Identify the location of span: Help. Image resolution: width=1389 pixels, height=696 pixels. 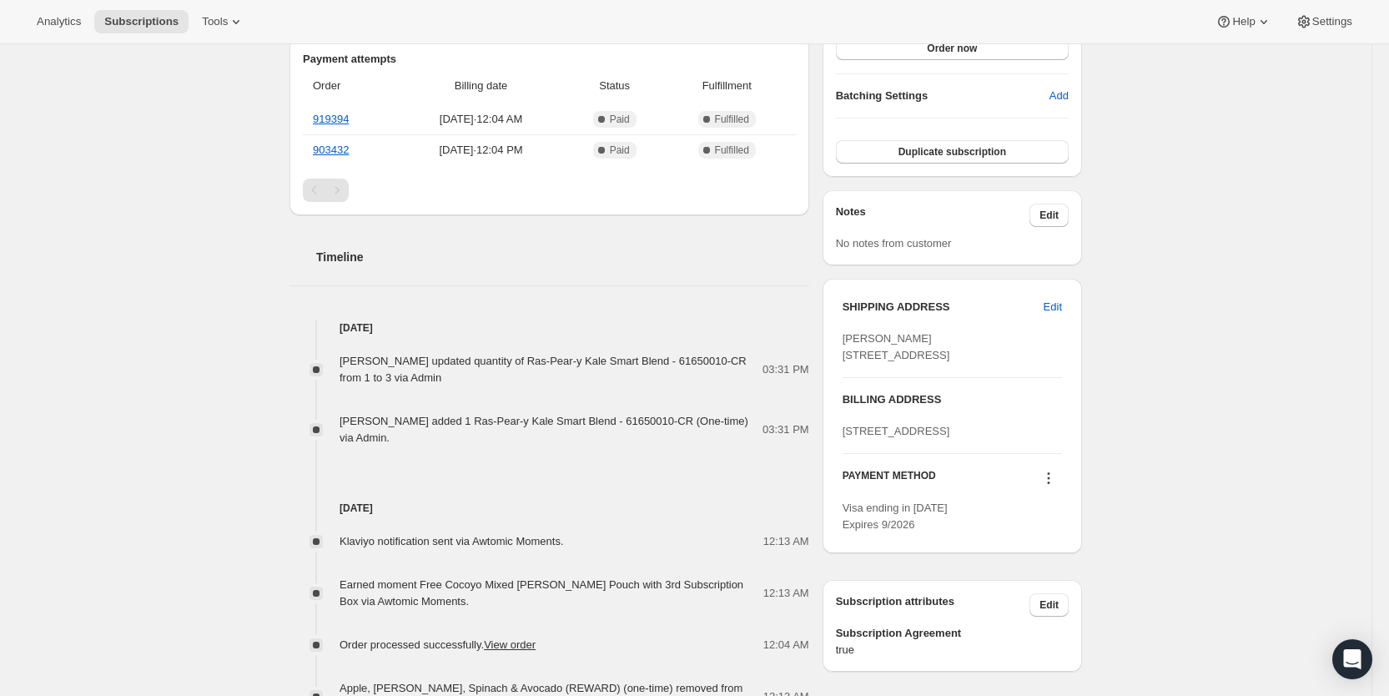
(1243, 22).